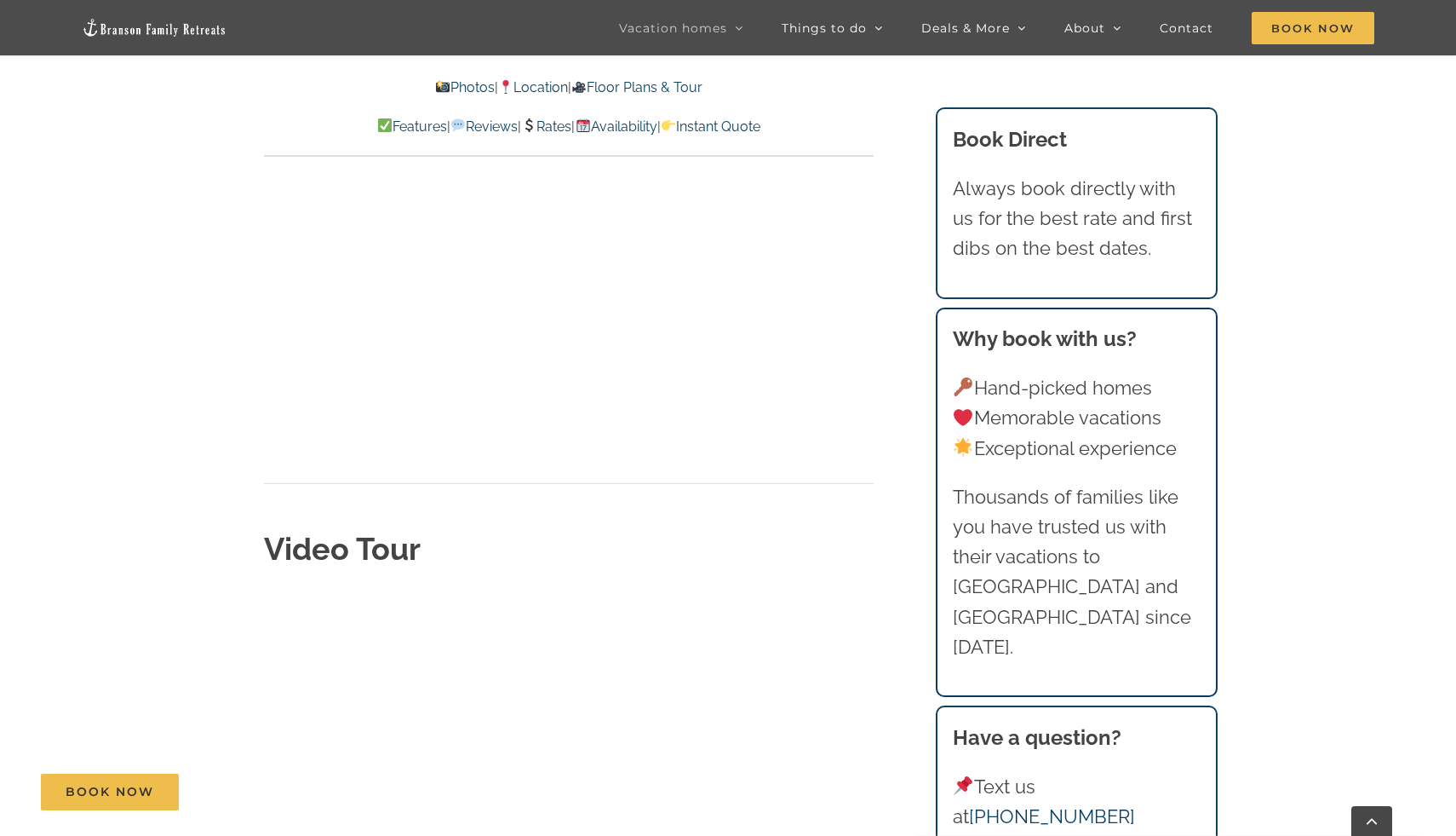  Describe the element at coordinates (1085, 28) in the screenshot. I see `span: About` at that location.